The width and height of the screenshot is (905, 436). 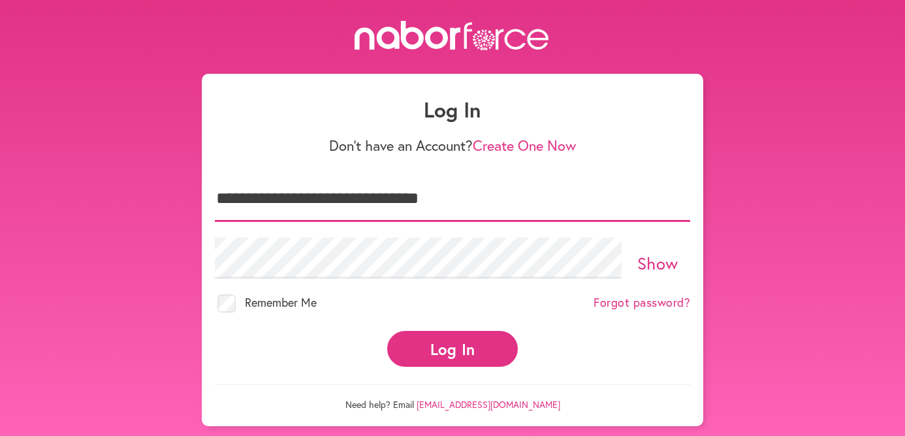 What do you see at coordinates (453, 146) in the screenshot?
I see `p: Don't have an Account?` at bounding box center [453, 146].